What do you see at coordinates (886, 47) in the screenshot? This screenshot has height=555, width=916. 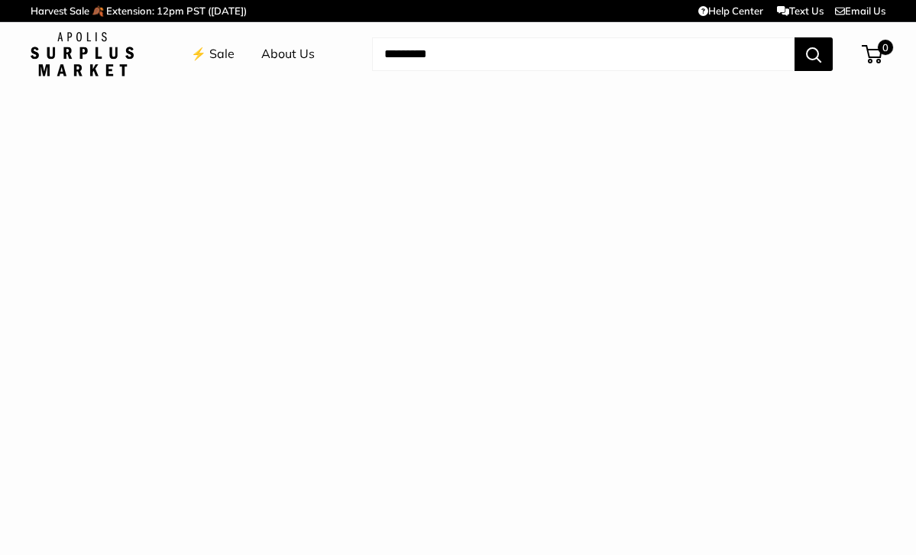 I see `span: 0` at bounding box center [886, 47].